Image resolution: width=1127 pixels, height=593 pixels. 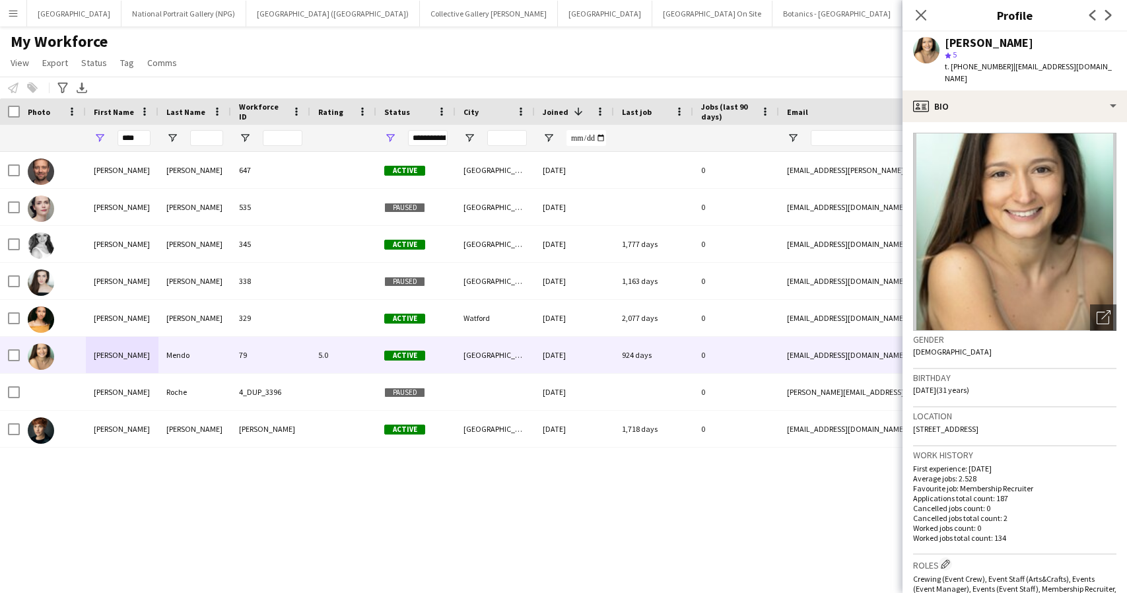 I want to click on a: Export, so click(x=55, y=63).